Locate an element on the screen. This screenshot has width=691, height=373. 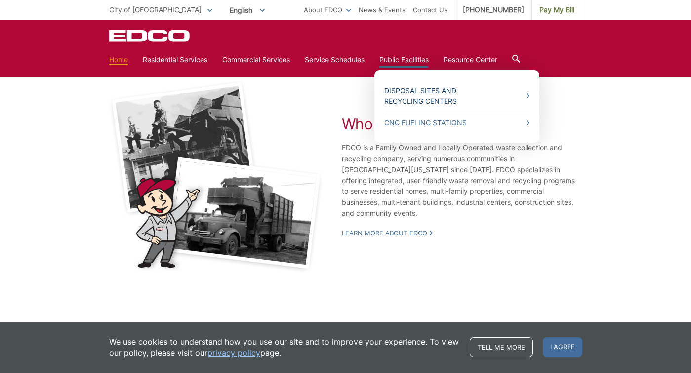
a: About EDCO is located at coordinates (328, 10).